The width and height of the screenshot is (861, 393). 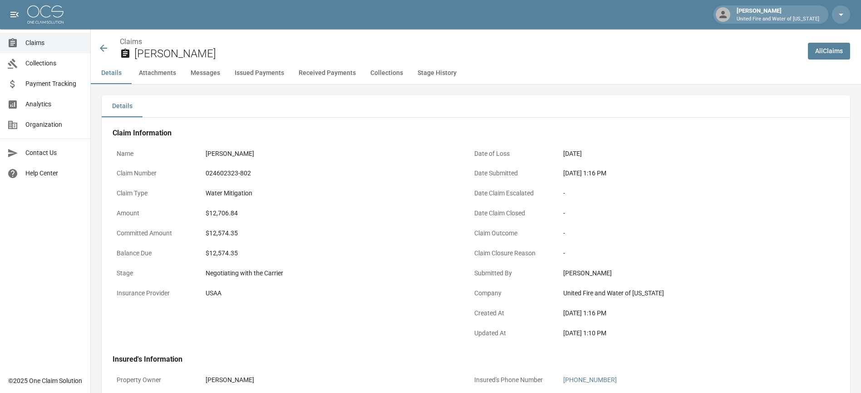 What do you see at coordinates (153, 253) in the screenshot?
I see `p: Balance Due` at bounding box center [153, 253].